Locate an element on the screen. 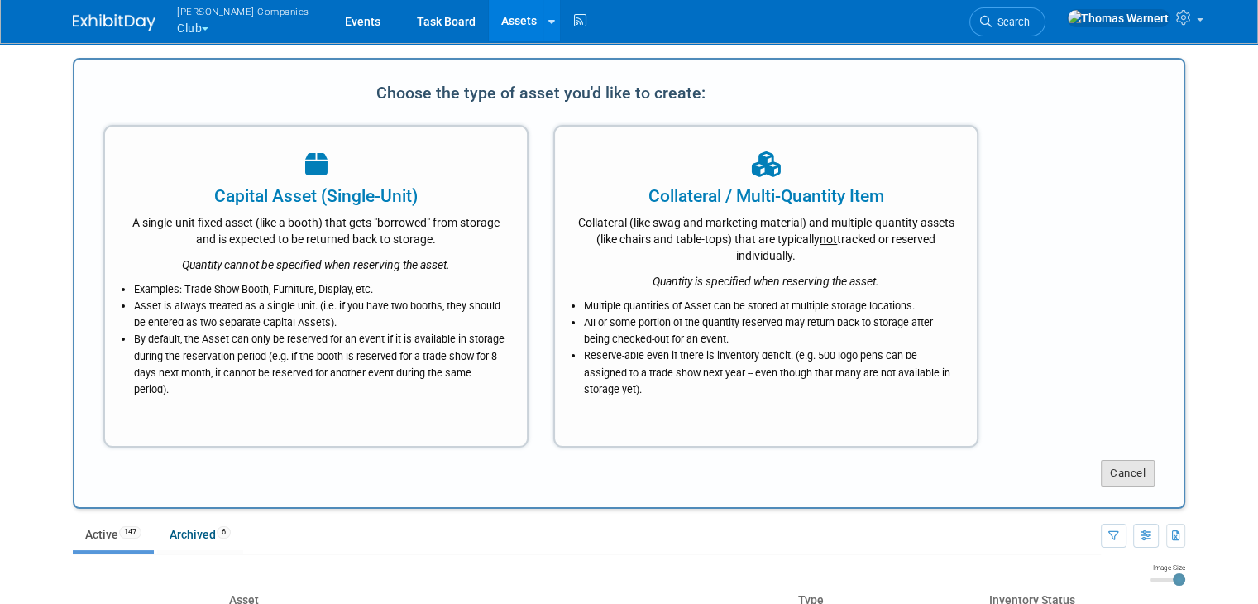  li: Reserve-able even if there is inventory deficit. (e.g. 500 logo pens can be assigned to a trade s... is located at coordinates (770, 372).